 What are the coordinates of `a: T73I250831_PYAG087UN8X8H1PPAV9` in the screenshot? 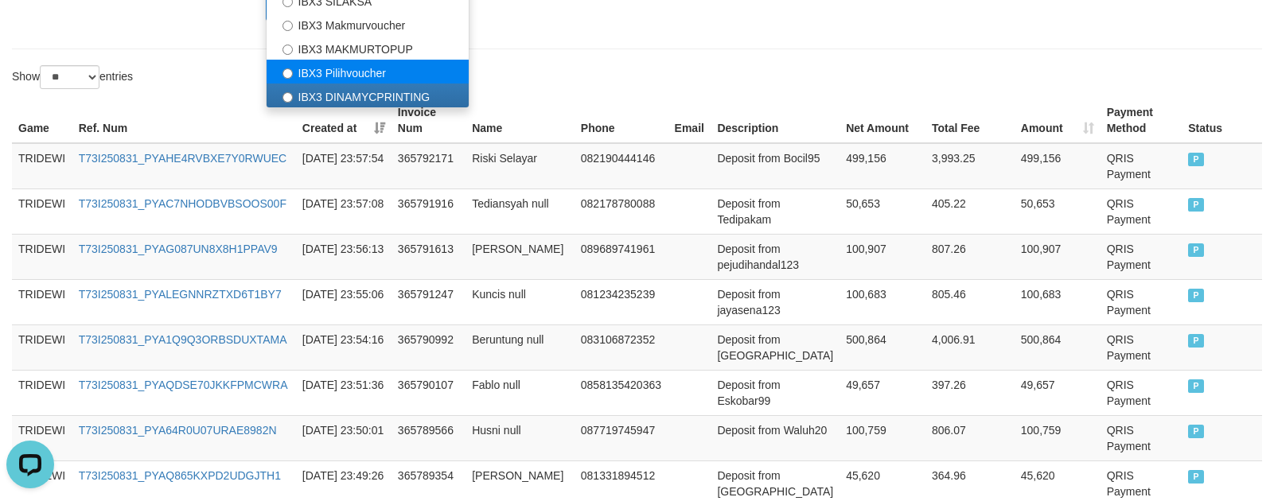 It's located at (178, 249).